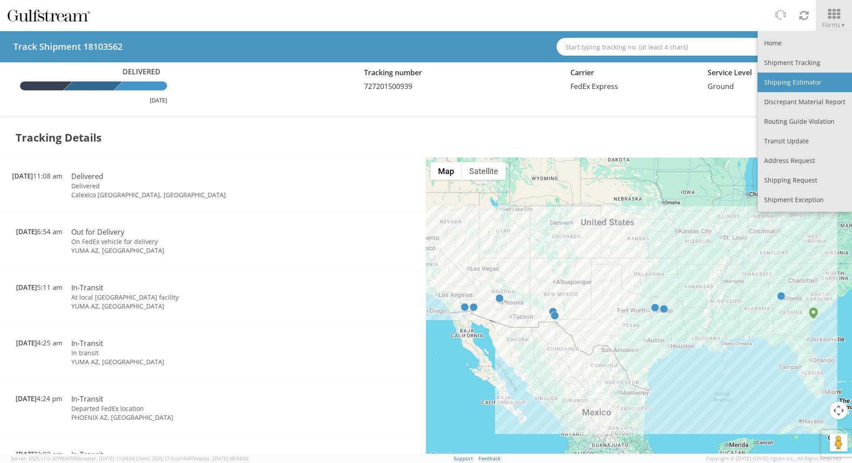 The height and width of the screenshot is (463, 852). What do you see at coordinates (388, 86) in the screenshot?
I see `span: 727201500939` at bounding box center [388, 86].